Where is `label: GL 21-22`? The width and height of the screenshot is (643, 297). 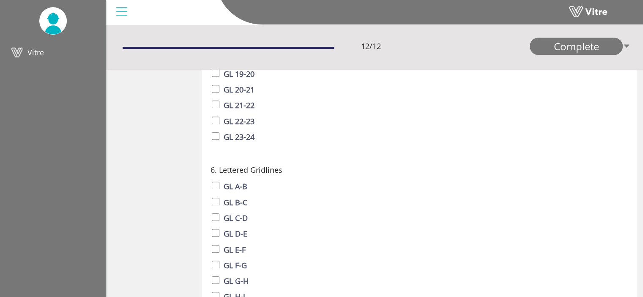
label: GL 21-22 is located at coordinates (239, 105).